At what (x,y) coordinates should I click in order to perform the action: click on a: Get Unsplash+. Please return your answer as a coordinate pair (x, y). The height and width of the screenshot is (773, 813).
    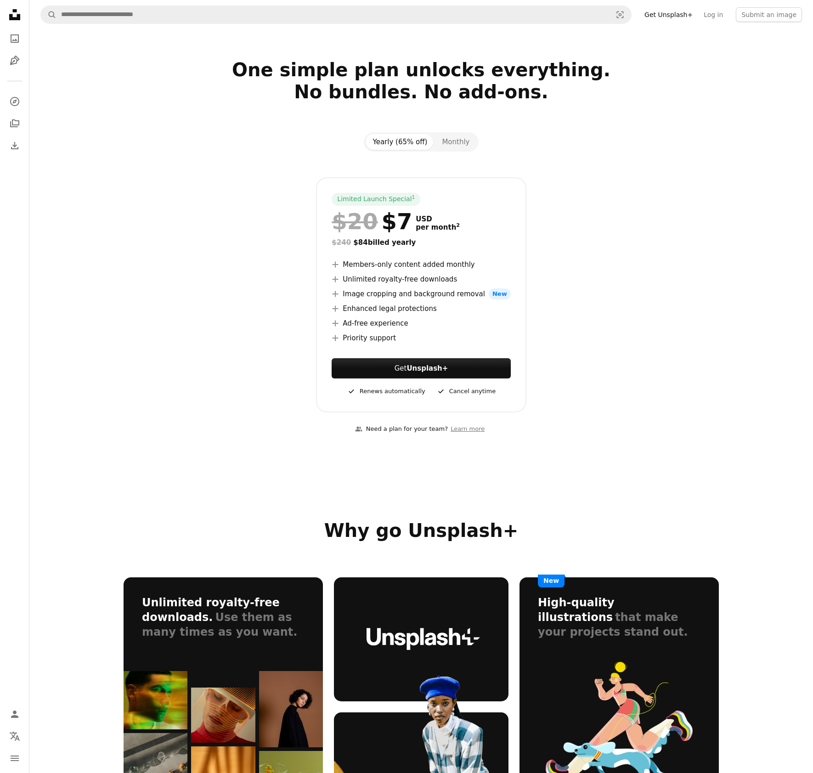
    Looking at the image, I should click on (668, 15).